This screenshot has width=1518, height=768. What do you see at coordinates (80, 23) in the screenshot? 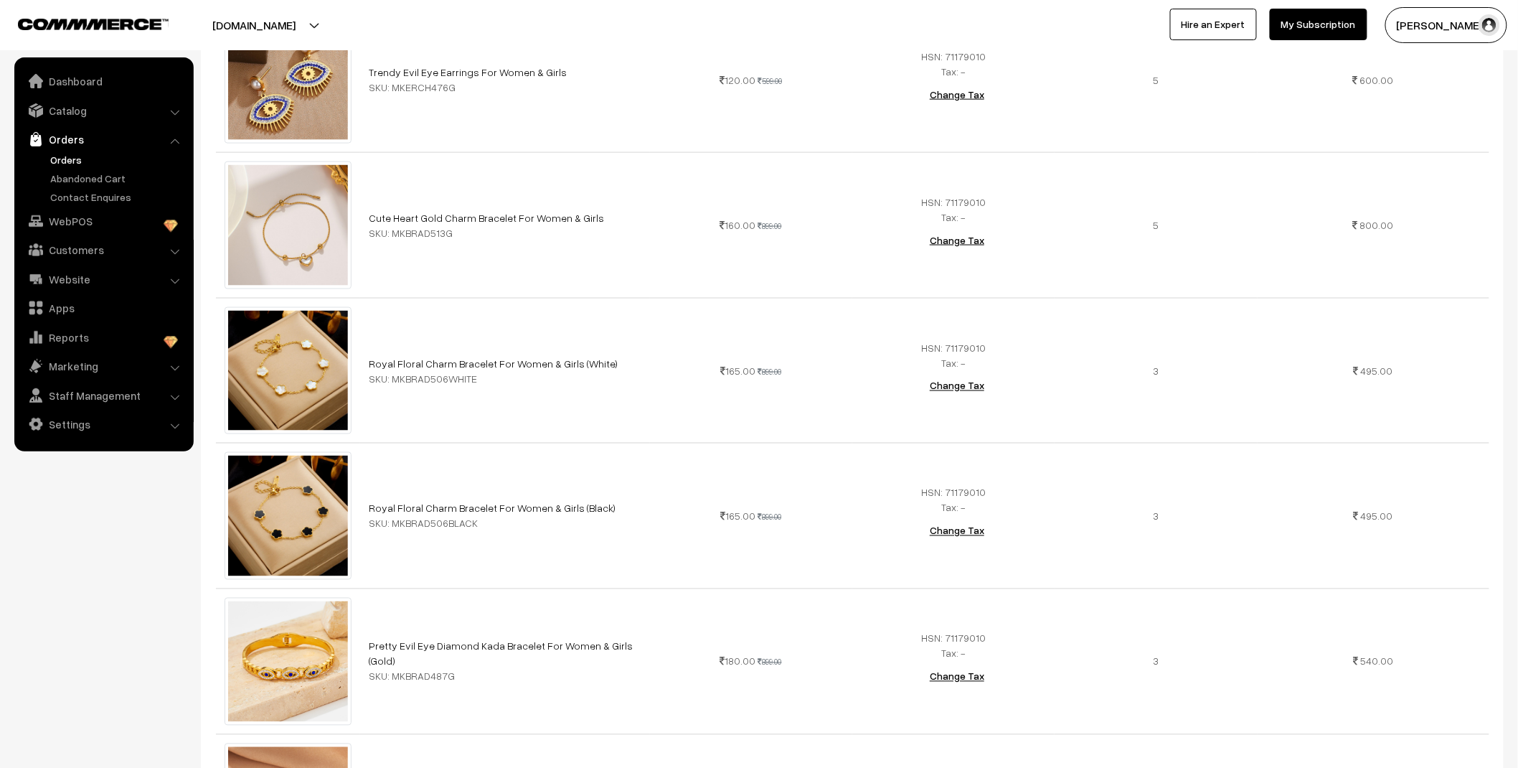
I see `a: COMMMERCE` at bounding box center [80, 23].